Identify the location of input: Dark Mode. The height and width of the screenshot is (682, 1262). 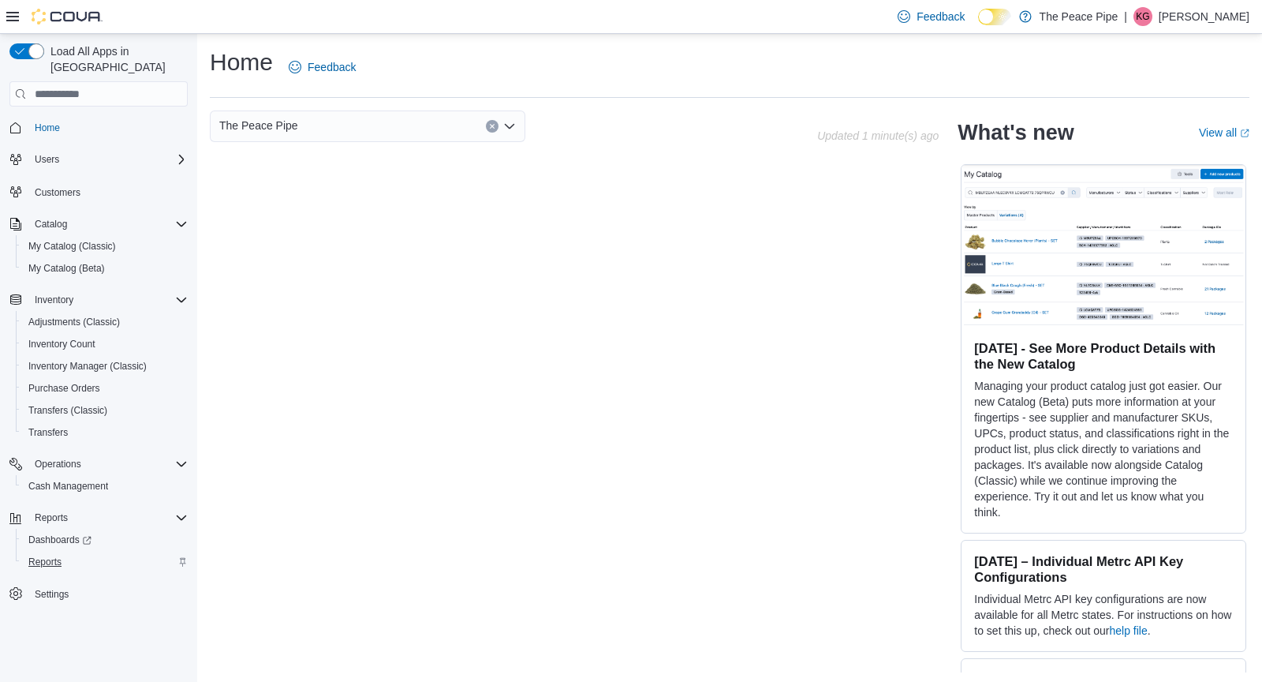
(995, 17).